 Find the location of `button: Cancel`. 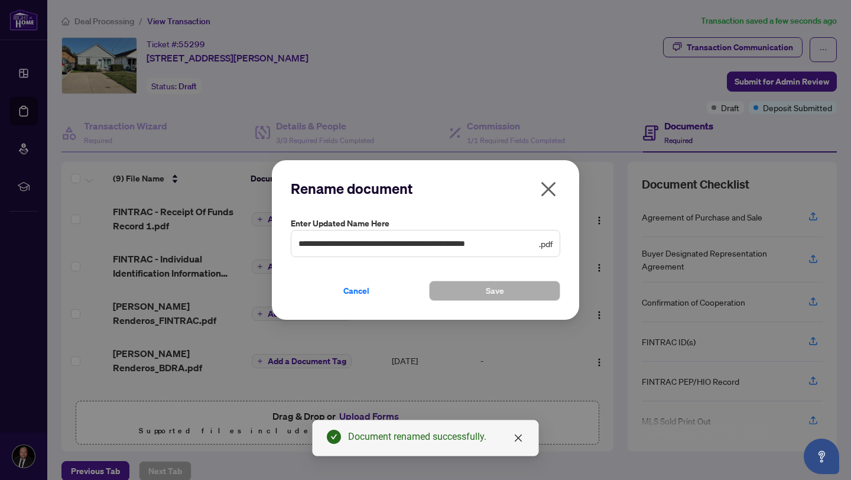

button: Cancel is located at coordinates (356, 291).